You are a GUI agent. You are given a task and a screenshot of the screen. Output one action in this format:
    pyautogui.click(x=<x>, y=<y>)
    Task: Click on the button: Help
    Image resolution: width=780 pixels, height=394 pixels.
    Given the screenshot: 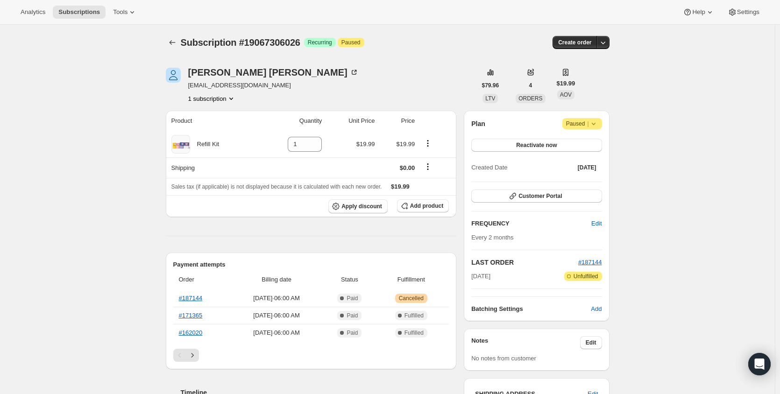 What is the action you would take?
    pyautogui.click(x=698, y=12)
    